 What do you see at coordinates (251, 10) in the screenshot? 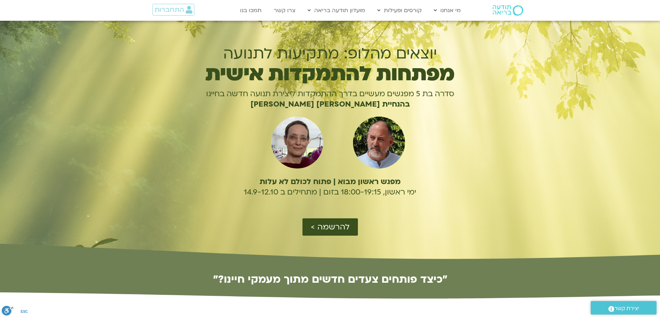
I see `a: תמכו בנו` at bounding box center [251, 10].